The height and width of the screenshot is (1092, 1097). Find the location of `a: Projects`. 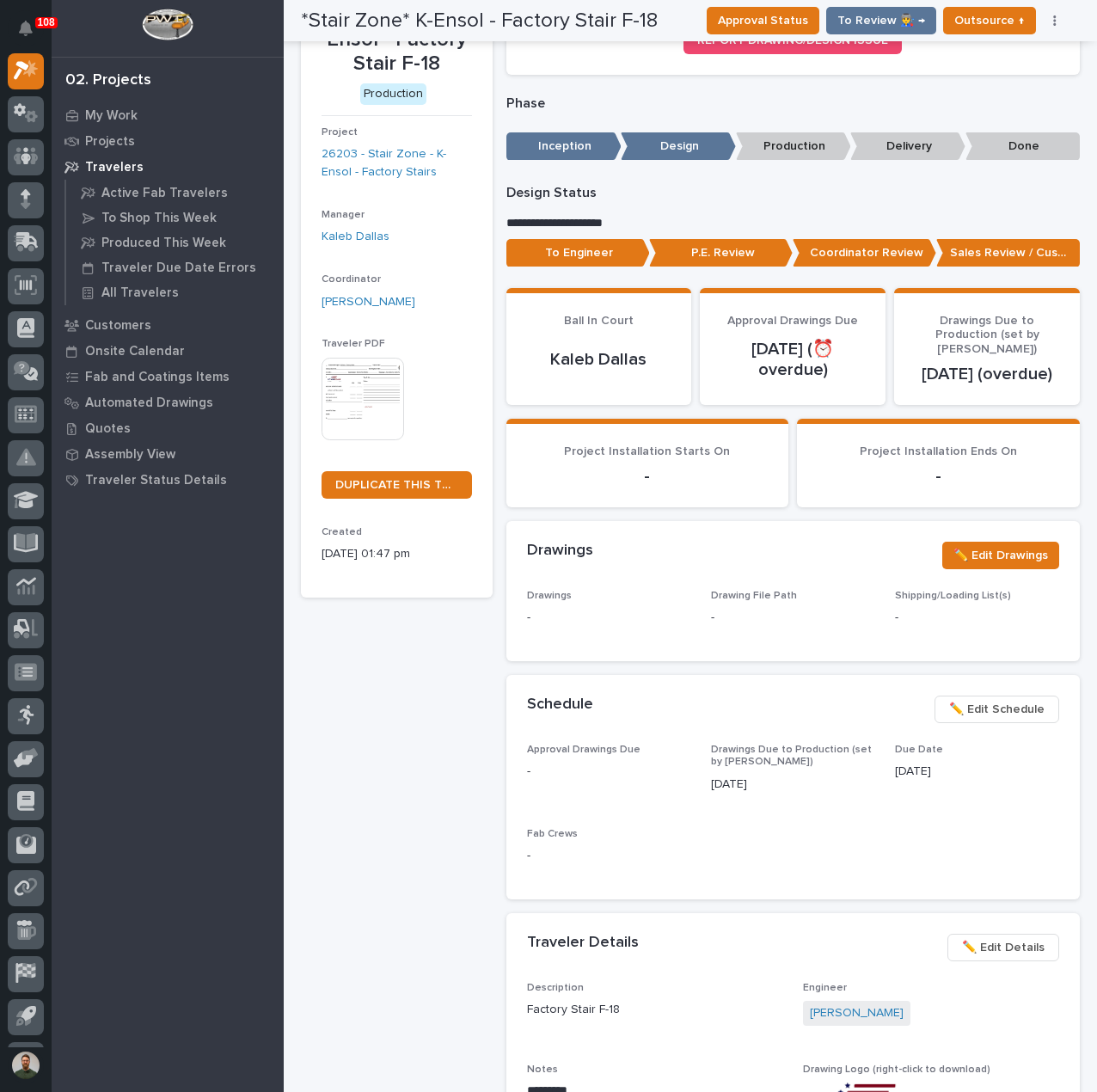

a: Projects is located at coordinates (168, 141).